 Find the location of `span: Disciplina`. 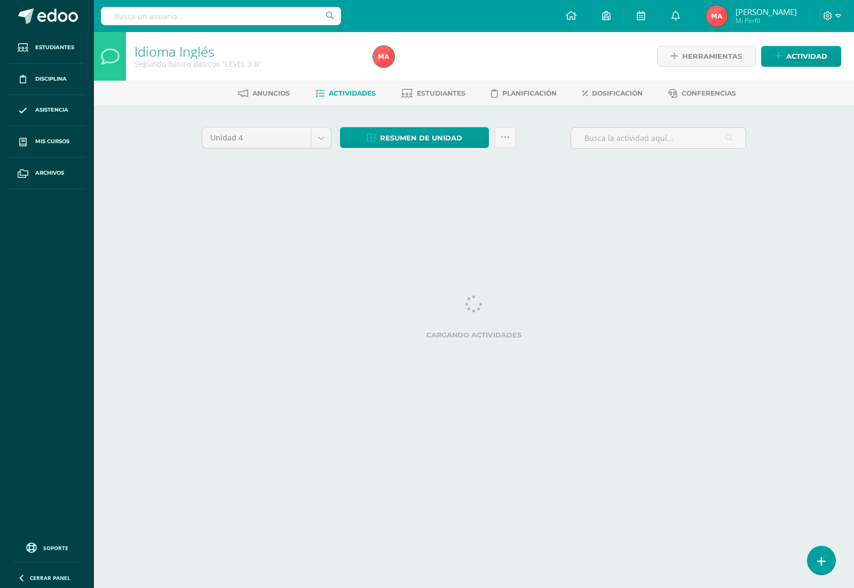

span: Disciplina is located at coordinates (51, 79).